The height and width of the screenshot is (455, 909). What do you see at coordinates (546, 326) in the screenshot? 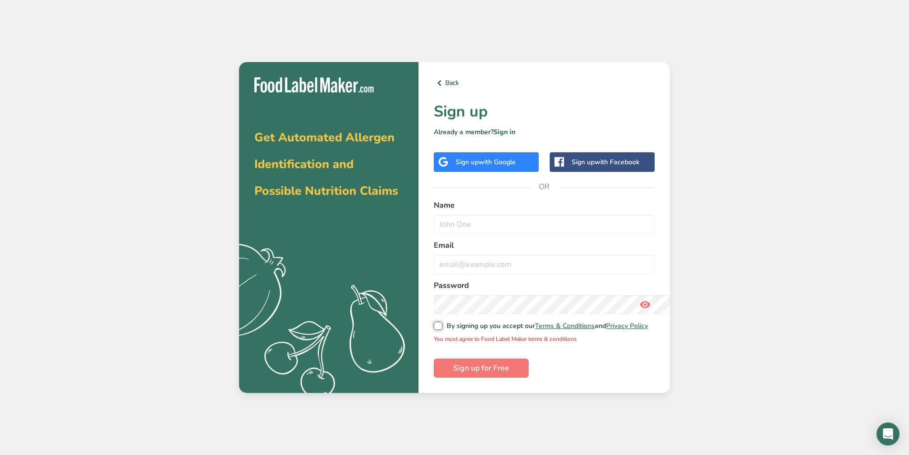
I see `span: By signing up you accept our and` at bounding box center [546, 326].